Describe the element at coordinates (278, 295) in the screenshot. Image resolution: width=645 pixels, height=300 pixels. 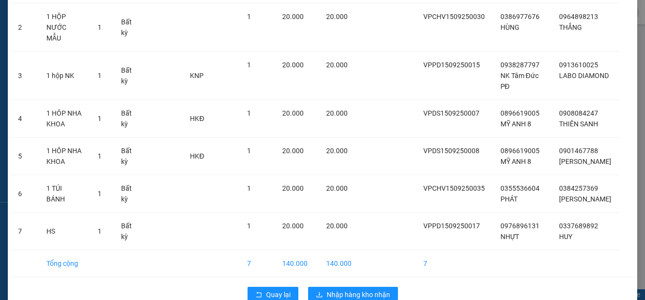
I see `span: Quay lại` at that location.